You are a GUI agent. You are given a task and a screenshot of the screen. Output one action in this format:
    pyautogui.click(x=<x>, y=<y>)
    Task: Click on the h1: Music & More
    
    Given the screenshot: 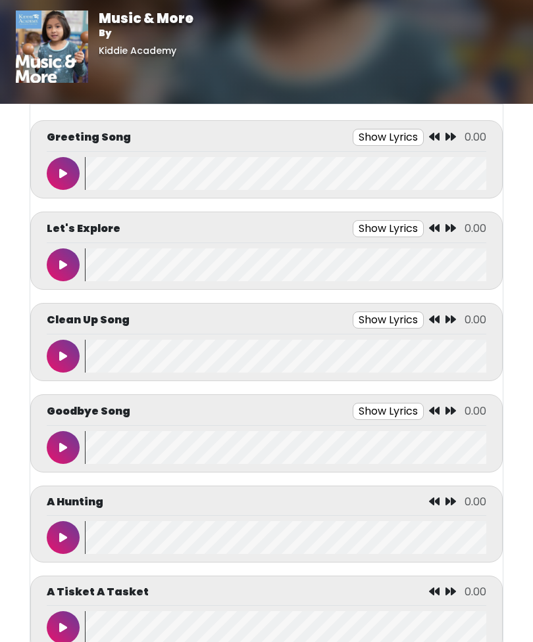 What is the action you would take?
    pyautogui.click(x=146, y=18)
    